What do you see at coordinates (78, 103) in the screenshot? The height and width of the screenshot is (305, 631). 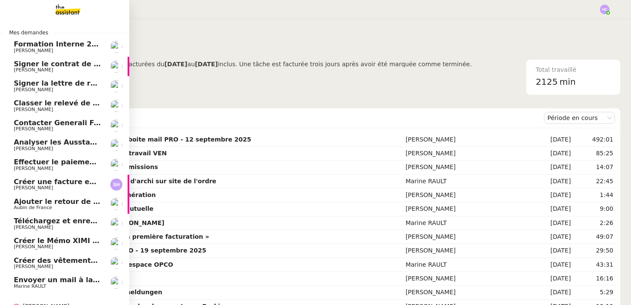 I see `span: Classer le relevé de commissions` at bounding box center [78, 103].